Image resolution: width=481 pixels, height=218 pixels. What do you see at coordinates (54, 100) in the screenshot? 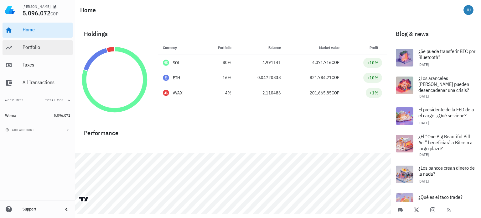
I see `span: Total COP` at bounding box center [54, 100].